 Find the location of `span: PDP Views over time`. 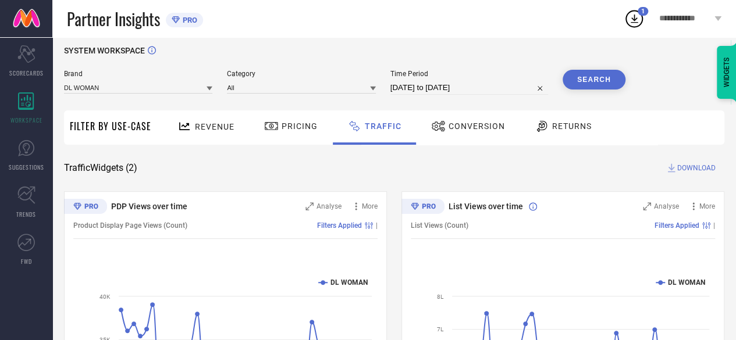

span: PDP Views over time is located at coordinates (149, 207).